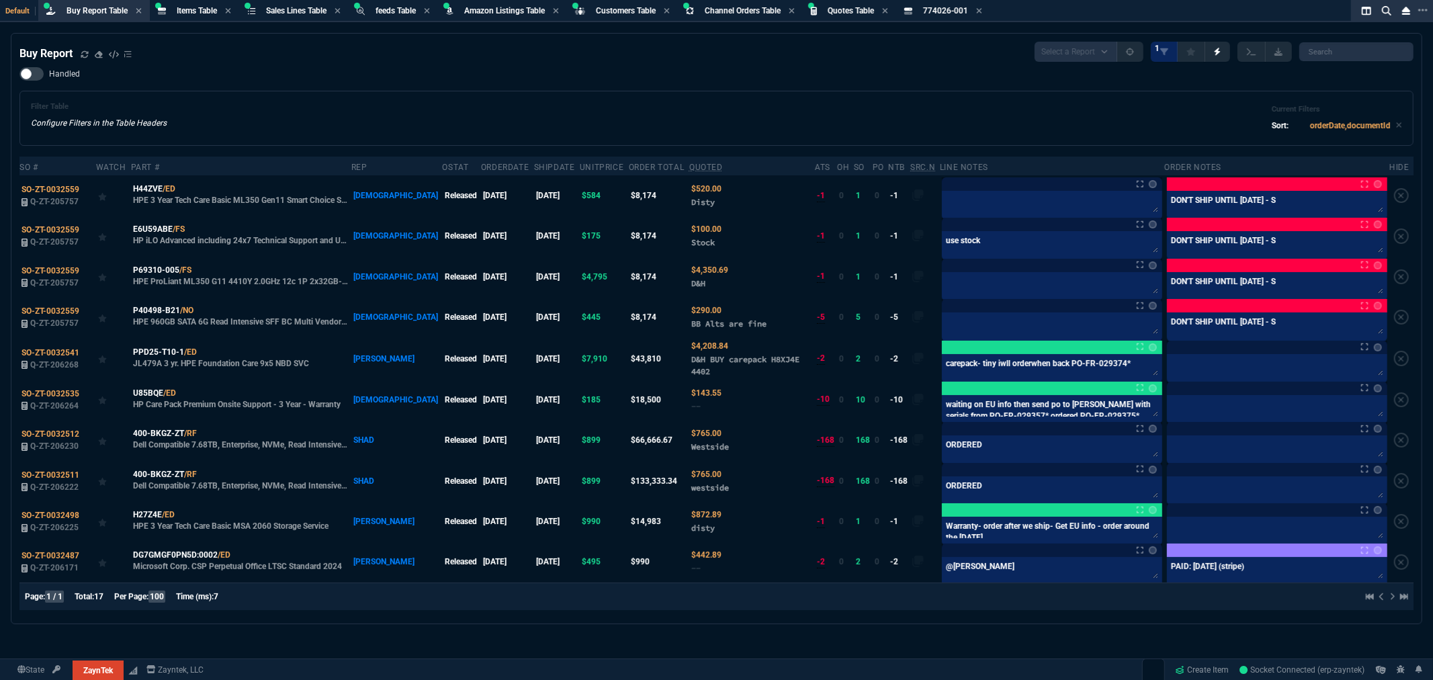  What do you see at coordinates (601, 167) in the screenshot?
I see `div: unitPrice` at bounding box center [601, 167].